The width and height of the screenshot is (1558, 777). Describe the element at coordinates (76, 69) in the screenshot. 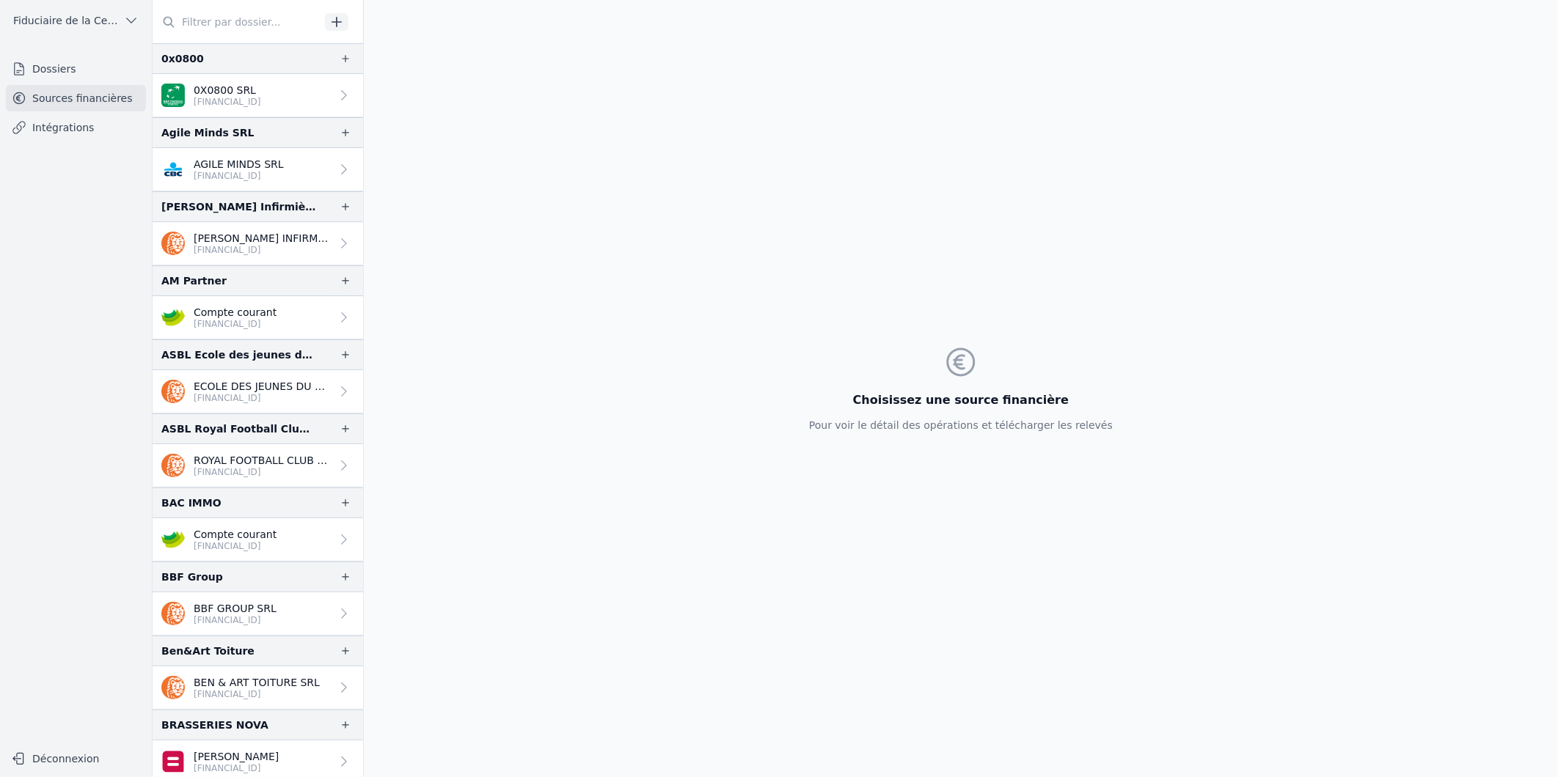

I see `a: Dossiers` at that location.